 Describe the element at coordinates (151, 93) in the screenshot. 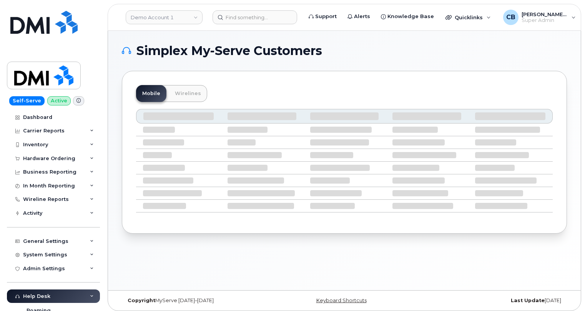

I see `a: Mobile` at that location.